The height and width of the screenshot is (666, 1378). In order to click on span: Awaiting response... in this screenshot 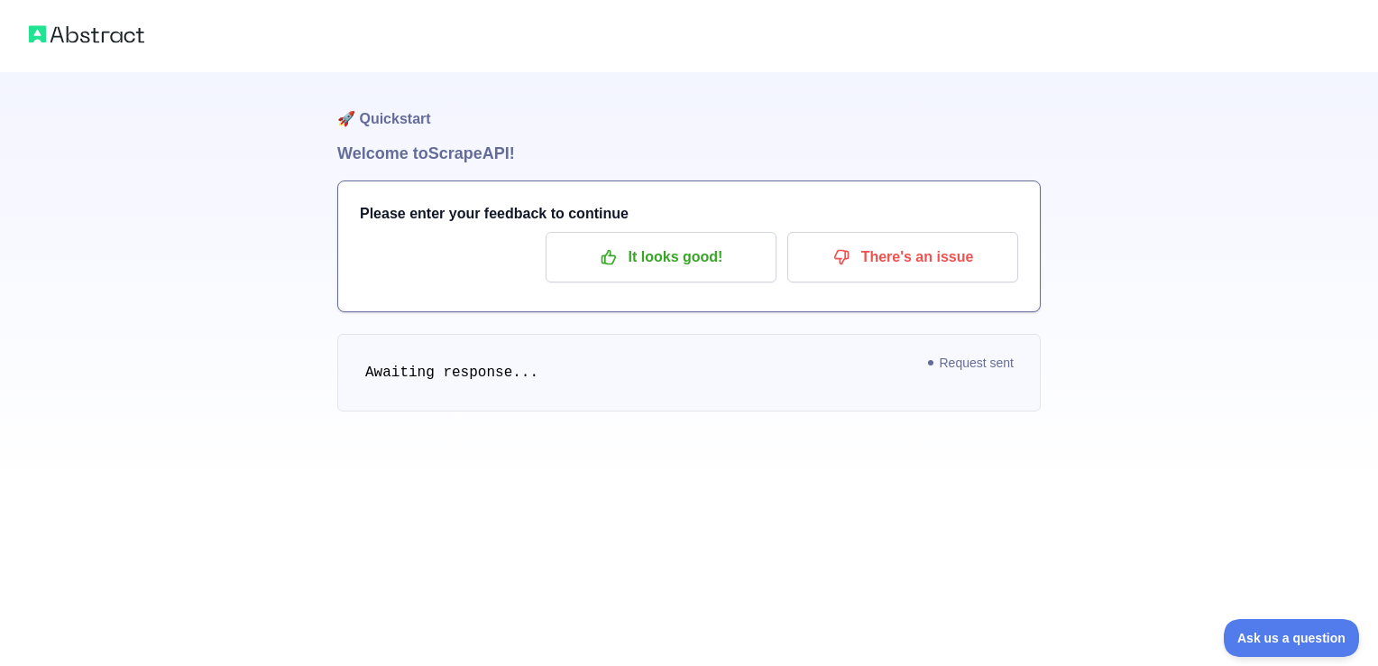, I will do `click(452, 372)`.